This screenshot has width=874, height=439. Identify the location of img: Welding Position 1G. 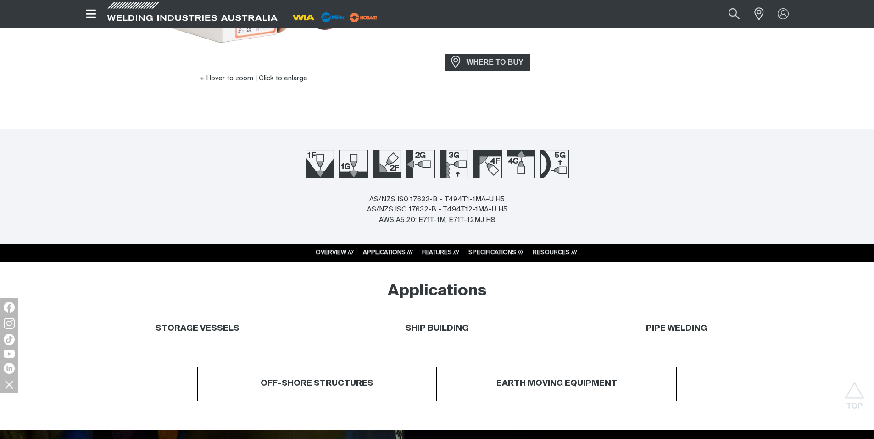
(353, 164).